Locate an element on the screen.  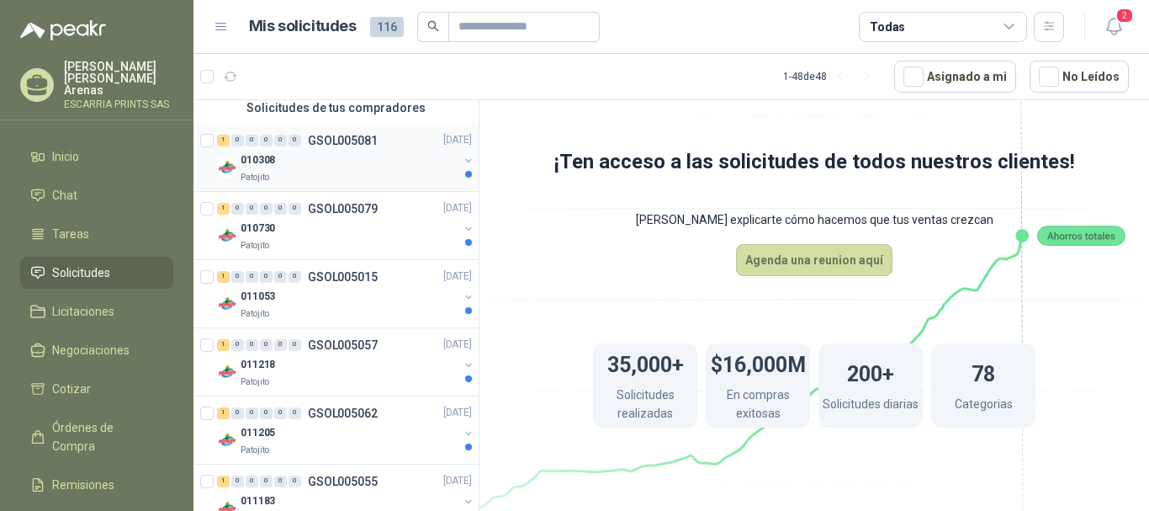
p: GSOL005015 is located at coordinates (342, 277).